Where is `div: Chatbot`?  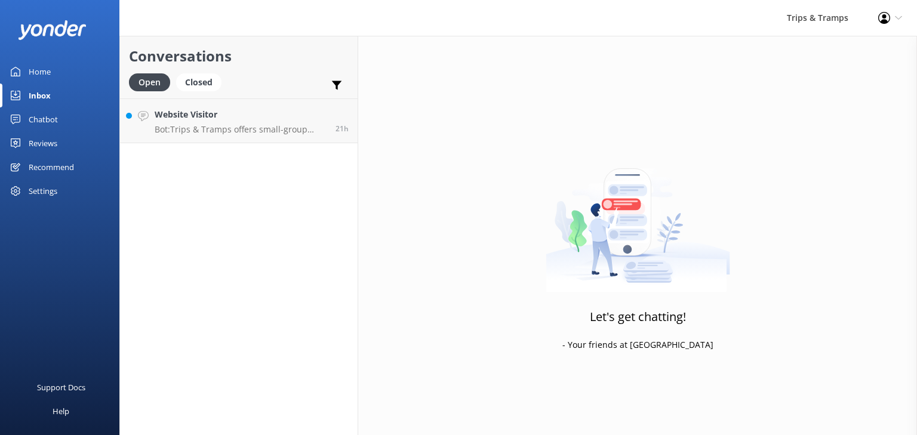 div: Chatbot is located at coordinates (43, 119).